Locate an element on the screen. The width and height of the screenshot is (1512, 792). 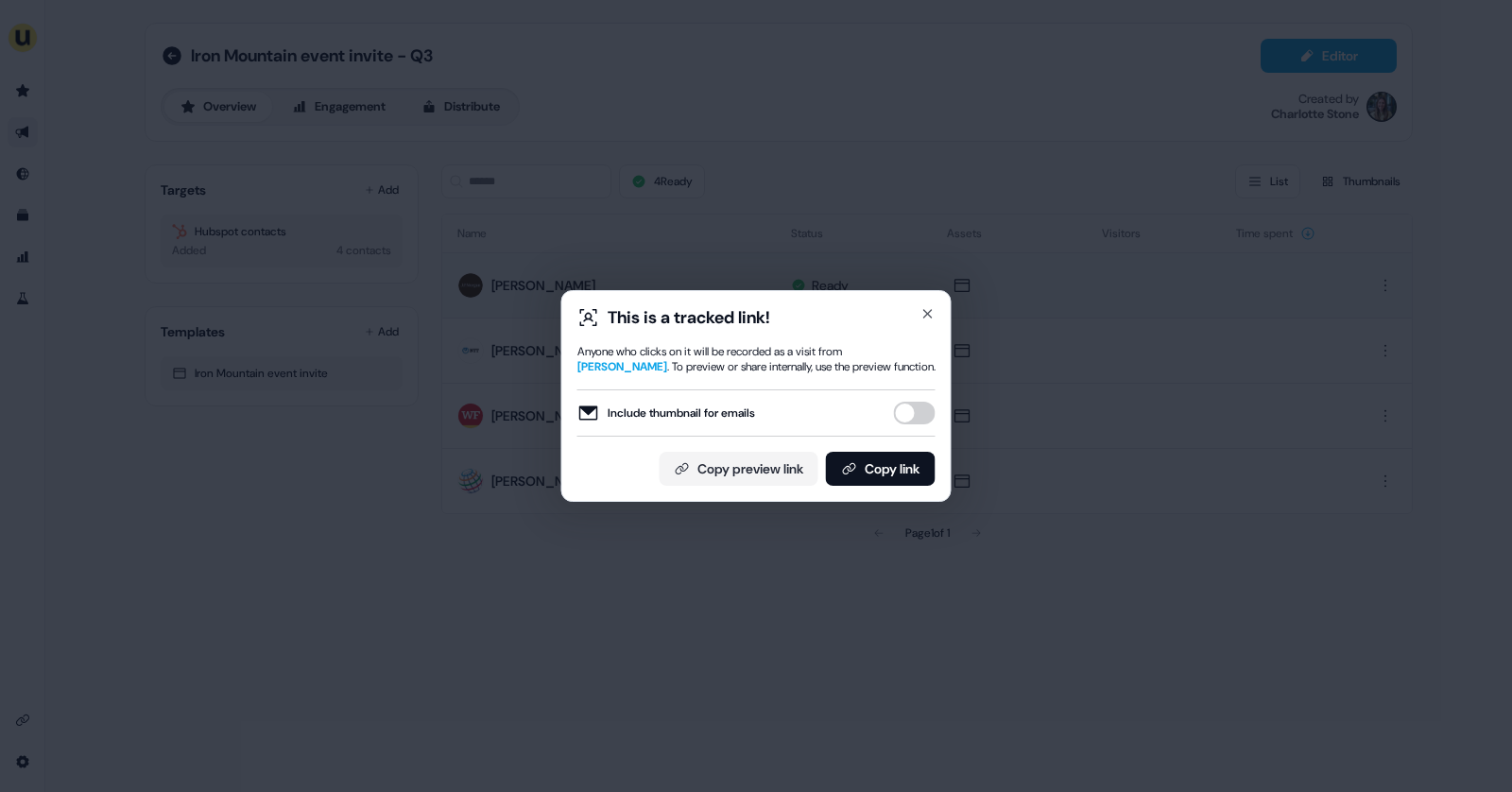
button: Copy preview link is located at coordinates (739, 469).